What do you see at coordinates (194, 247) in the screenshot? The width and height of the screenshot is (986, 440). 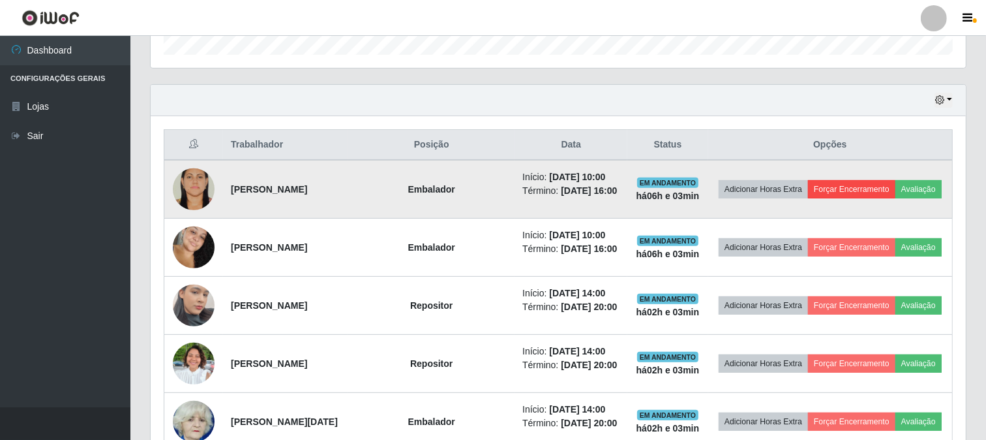 I see `img: 1750087788307.jpeg` at bounding box center [194, 247].